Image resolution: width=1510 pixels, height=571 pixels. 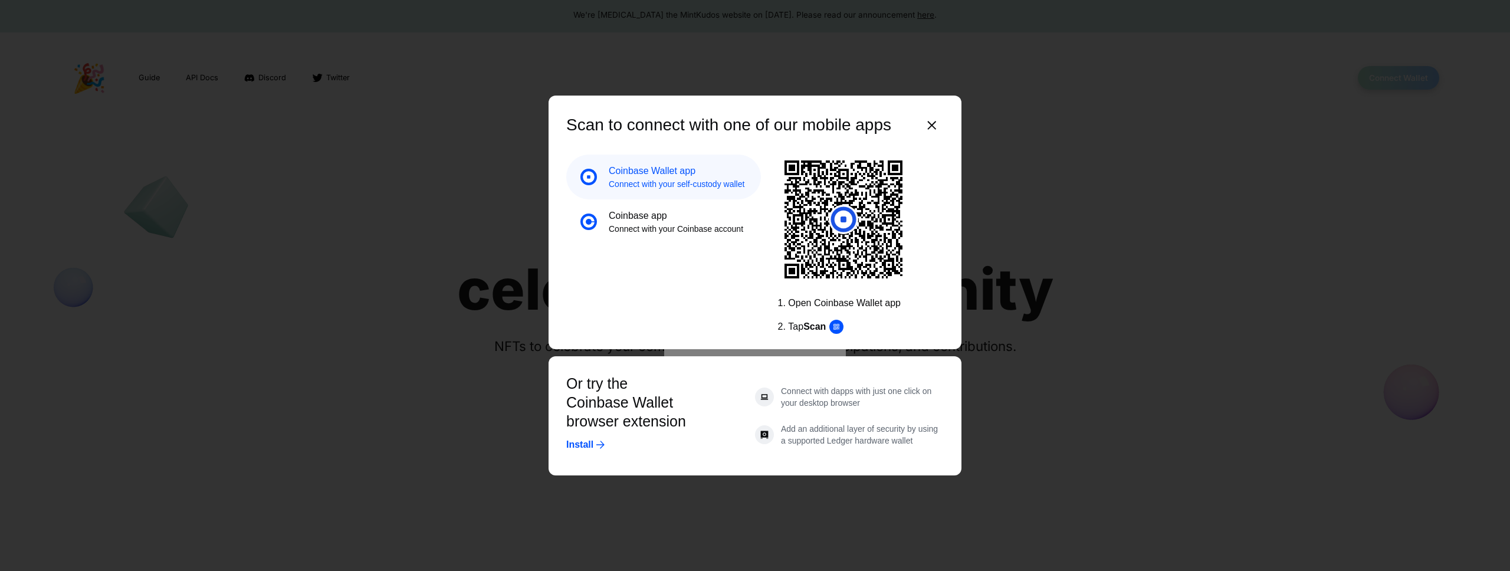 I want to click on div: Open Coinbase Wallet app, so click(x=856, y=303).